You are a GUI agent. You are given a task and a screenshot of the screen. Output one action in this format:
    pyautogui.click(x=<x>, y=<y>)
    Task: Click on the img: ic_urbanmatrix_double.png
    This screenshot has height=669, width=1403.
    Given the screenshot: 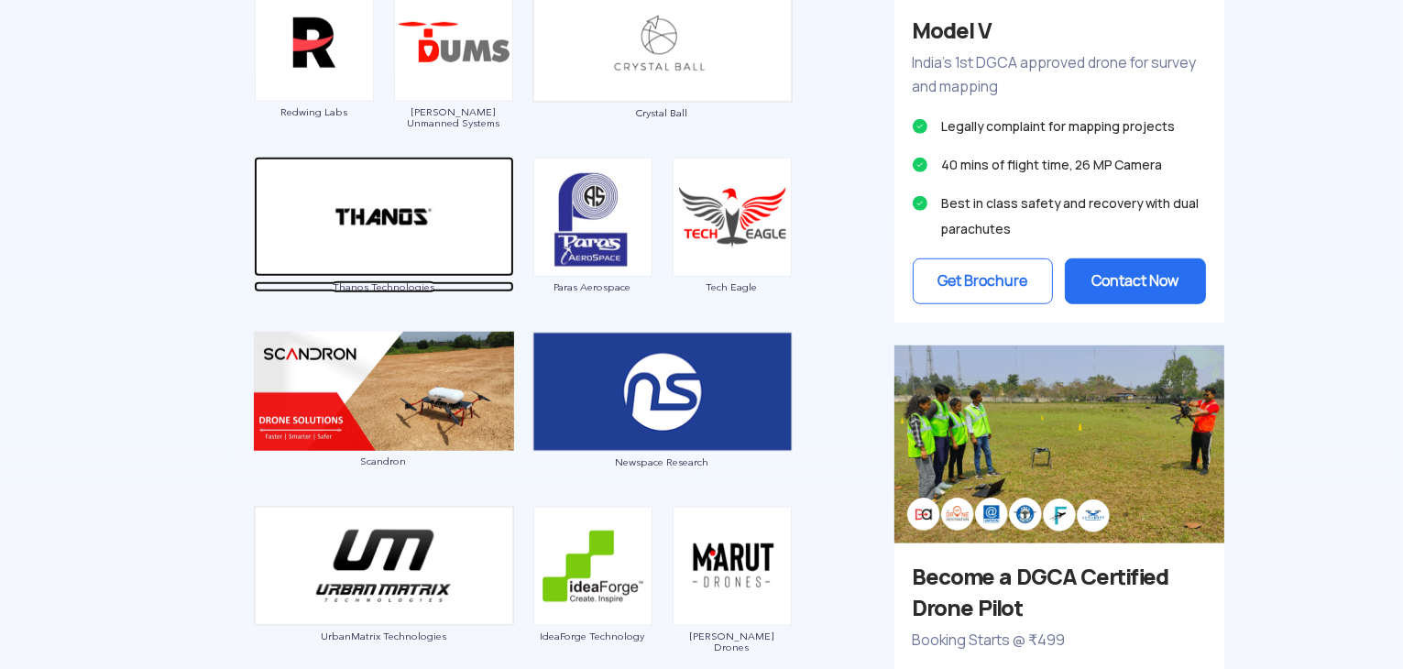 What is the action you would take?
    pyautogui.click(x=384, y=566)
    